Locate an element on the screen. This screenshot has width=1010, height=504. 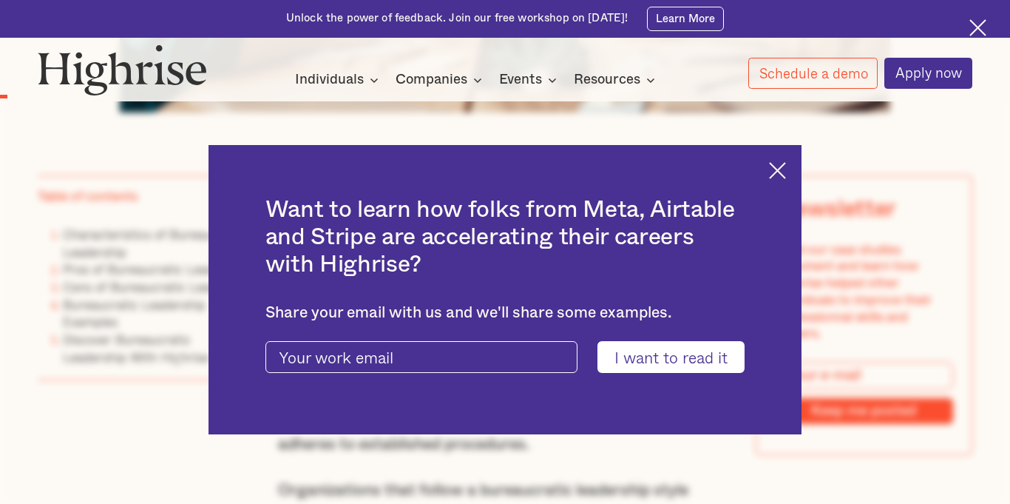
form: current-ascender-blog-article-modal-form is located at coordinates (505, 357).